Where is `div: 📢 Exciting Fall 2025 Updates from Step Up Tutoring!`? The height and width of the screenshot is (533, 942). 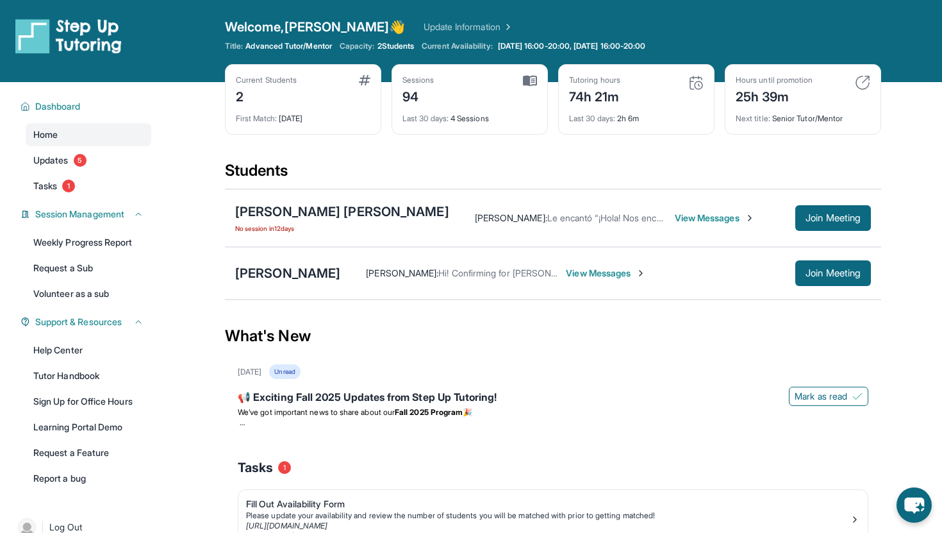
div: 📢 Exciting Fall 2025 Updates from Step Up Tutoring! is located at coordinates (553, 398).